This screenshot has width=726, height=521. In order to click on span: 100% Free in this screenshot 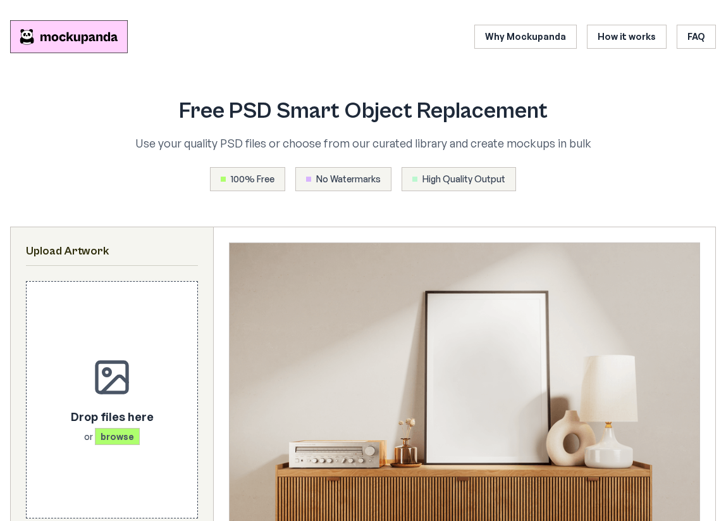, I will do `click(252, 179)`.